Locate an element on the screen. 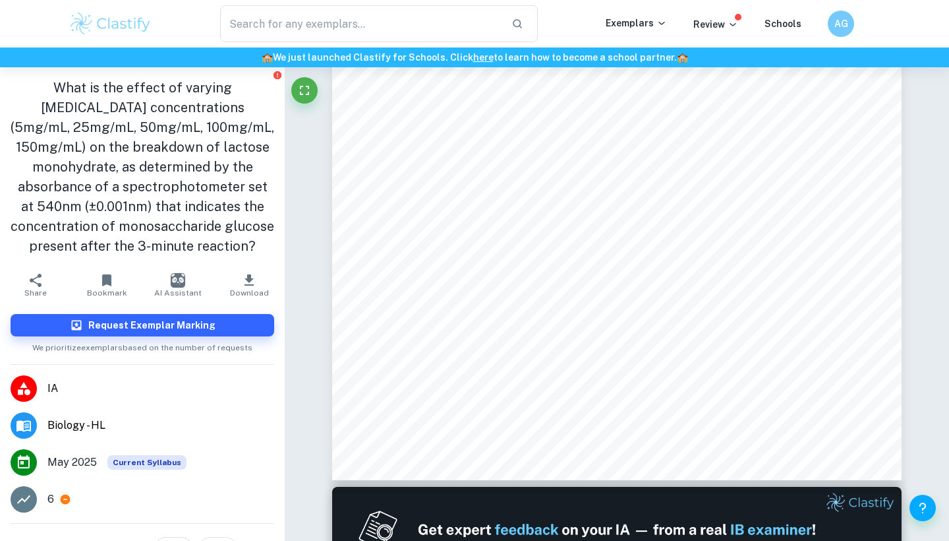  h6: AG is located at coordinates (841, 24).